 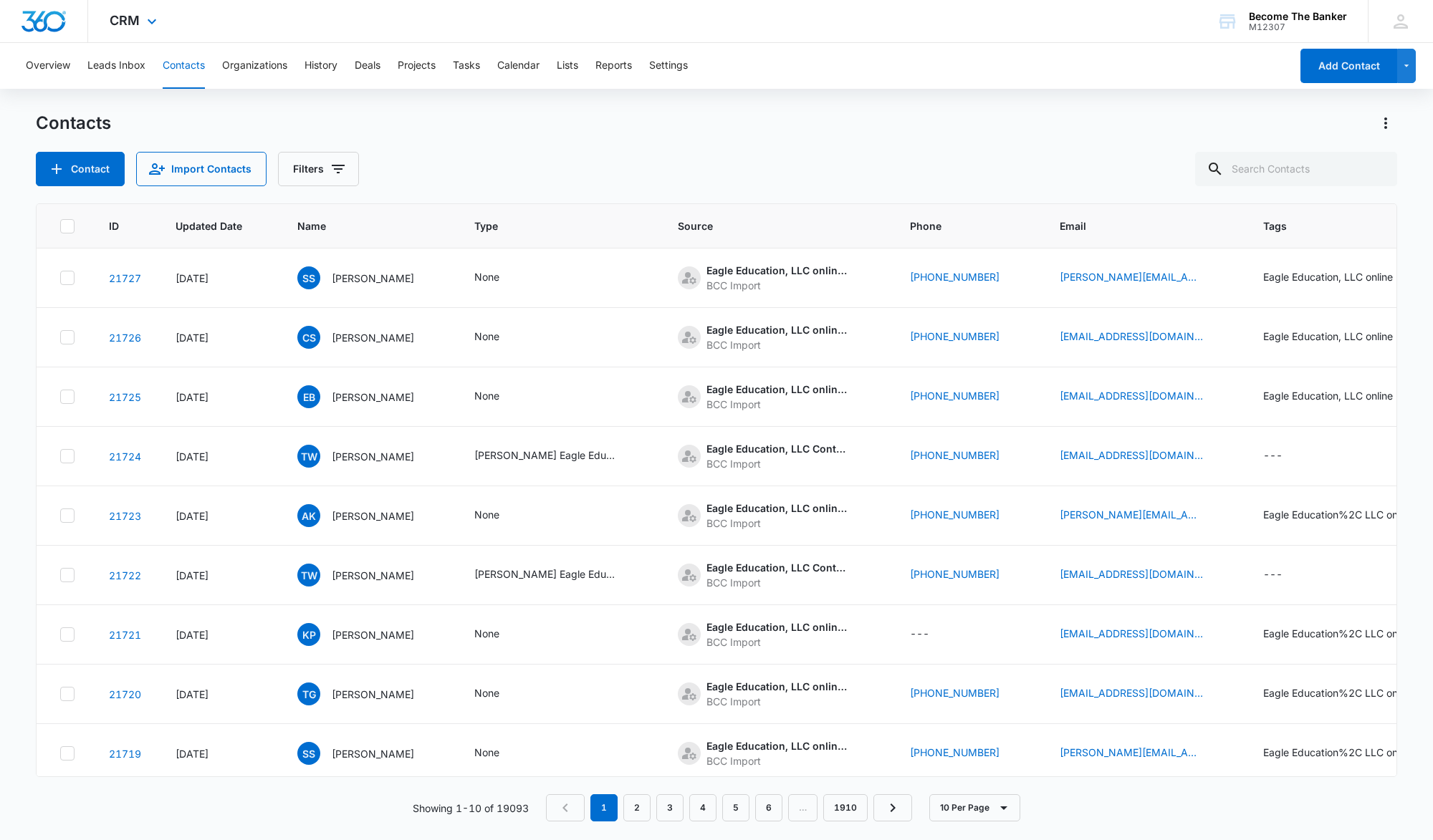 I want to click on a: Next Page, so click(x=893, y=809).